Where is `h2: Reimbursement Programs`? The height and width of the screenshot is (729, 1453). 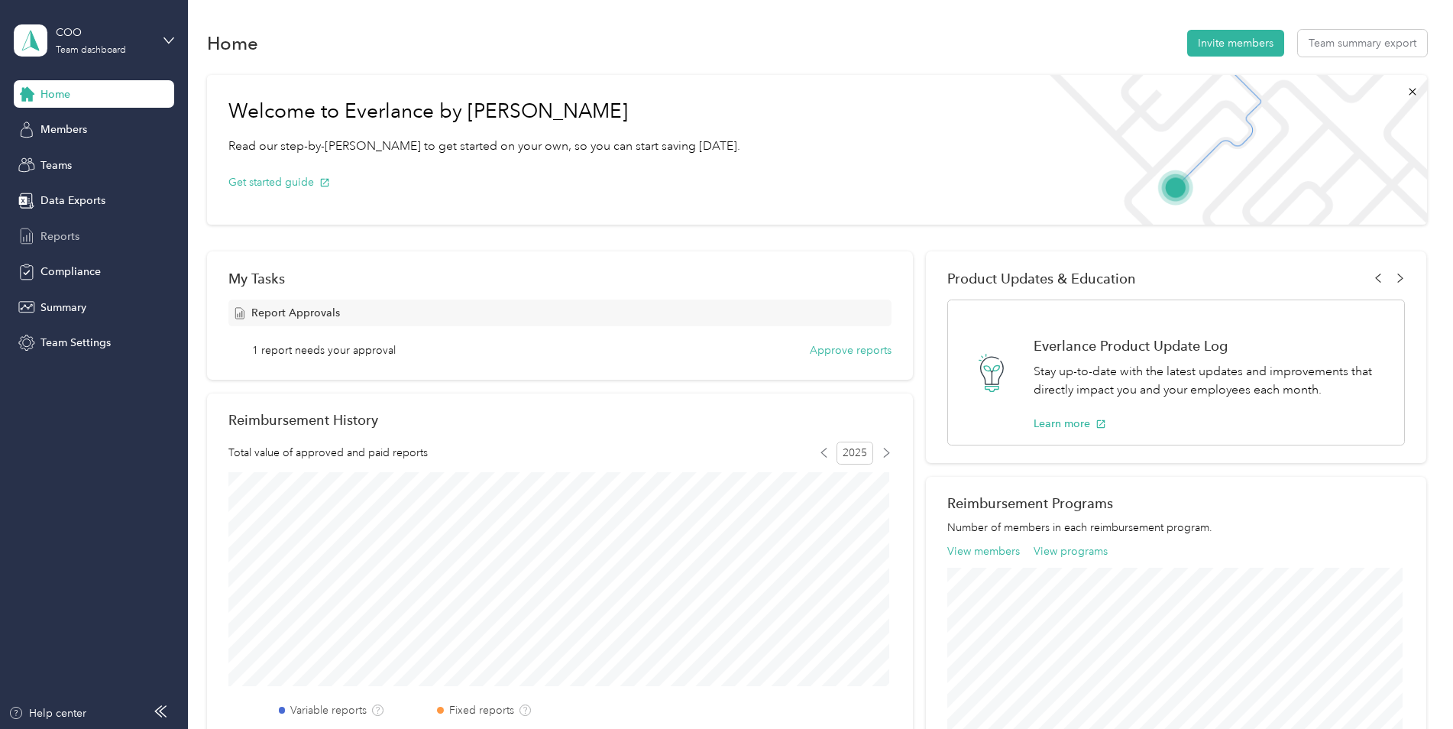
h2: Reimbursement Programs is located at coordinates (1176, 503).